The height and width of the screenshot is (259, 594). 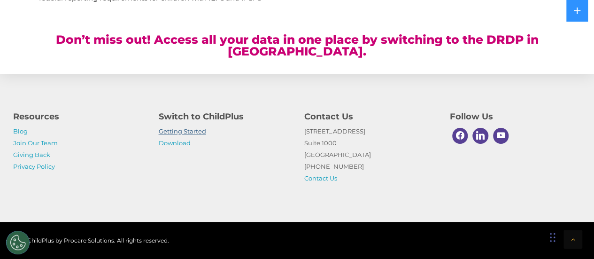 What do you see at coordinates (31, 154) in the screenshot?
I see `a: Giving Back` at bounding box center [31, 154].